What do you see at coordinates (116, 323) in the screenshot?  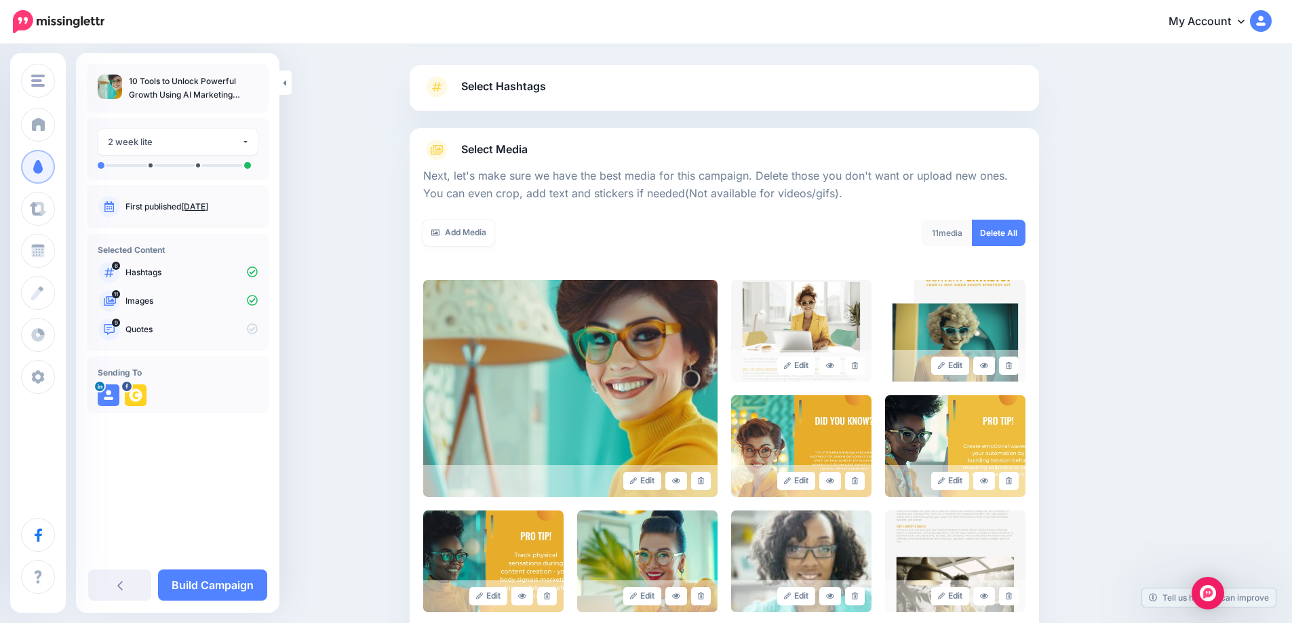 I see `span: 9` at bounding box center [116, 323].